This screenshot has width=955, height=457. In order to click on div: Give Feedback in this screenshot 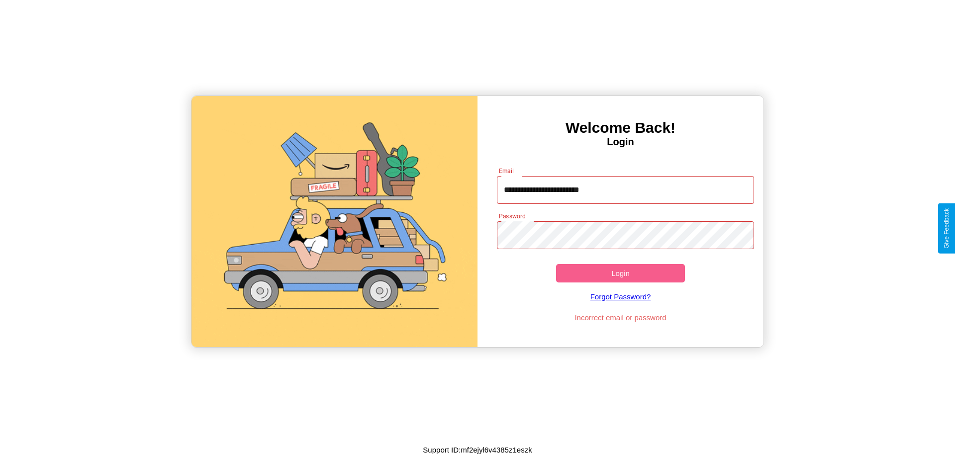, I will do `click(947, 228)`.